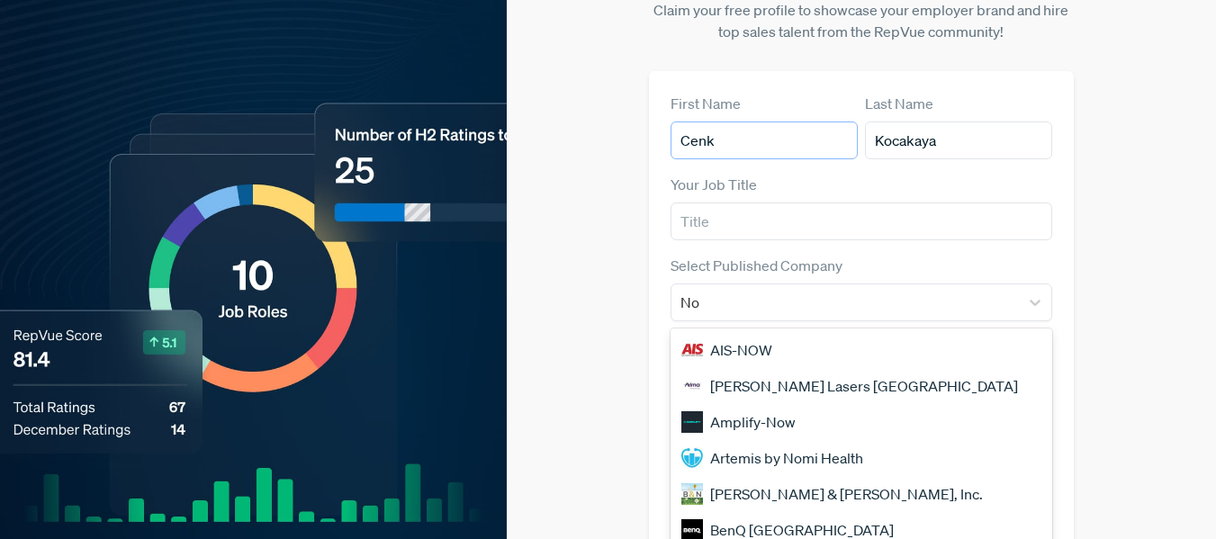 This screenshot has width=1216, height=539. Describe the element at coordinates (959, 140) in the screenshot. I see `input: Last Name` at that location.